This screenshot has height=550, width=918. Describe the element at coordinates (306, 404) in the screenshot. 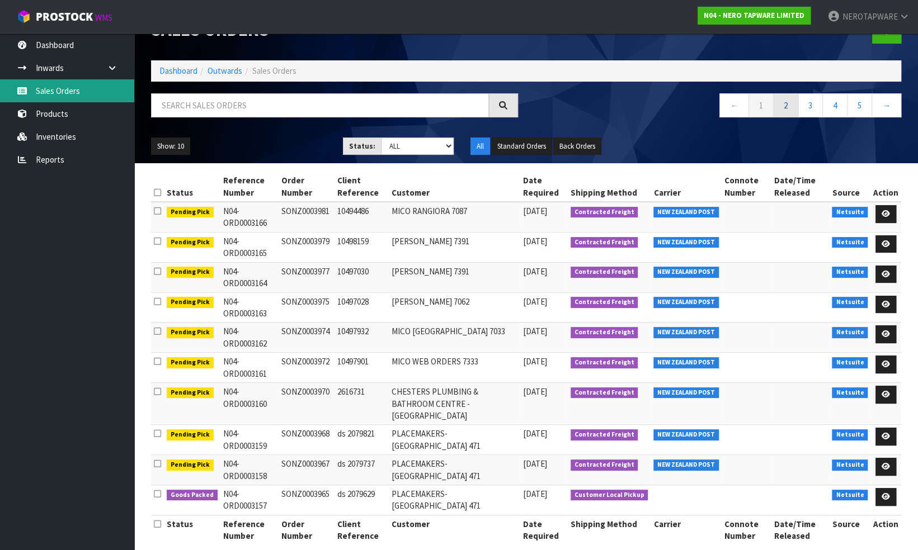

I see `td: SONZ0003970` at that location.